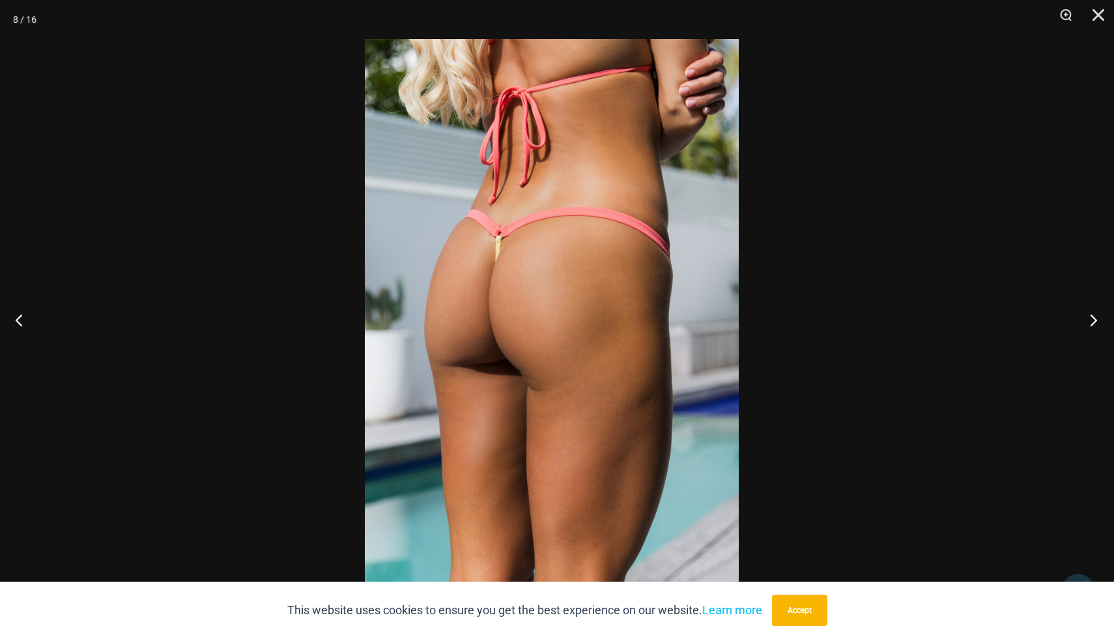 The image size is (1114, 639). Describe the element at coordinates (1089, 320) in the screenshot. I see `button: Next` at that location.